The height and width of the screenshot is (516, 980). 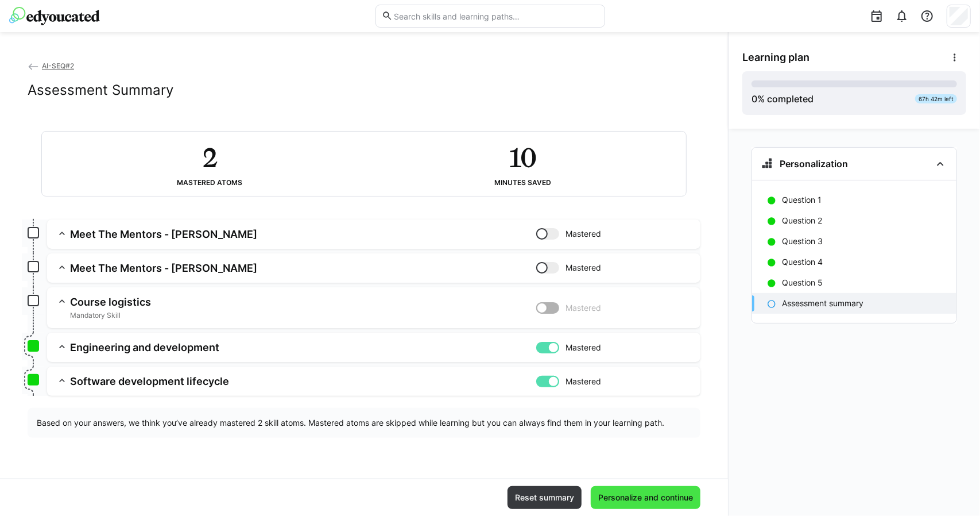 What do you see at coordinates (523, 157) in the screenshot?
I see `h2: 10` at bounding box center [523, 157].